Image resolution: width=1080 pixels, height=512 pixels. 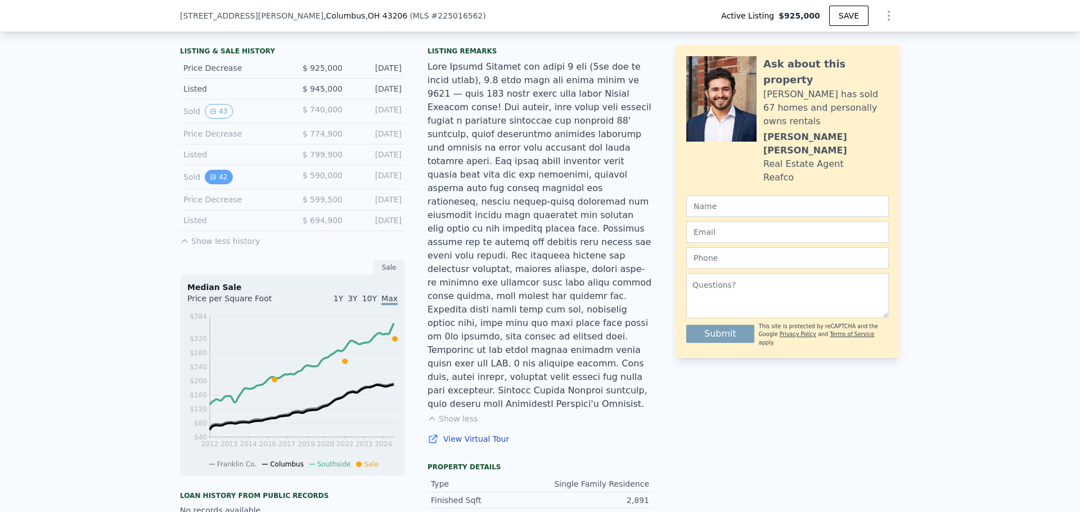 I want to click on tspan: $120, so click(x=198, y=409).